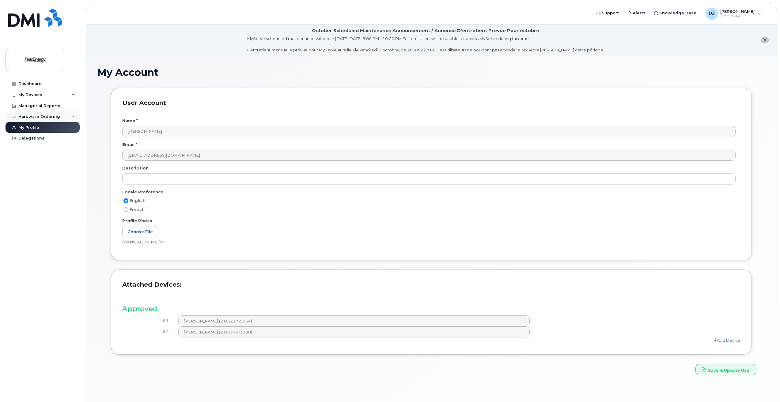 The image size is (780, 402). I want to click on span: English, so click(137, 201).